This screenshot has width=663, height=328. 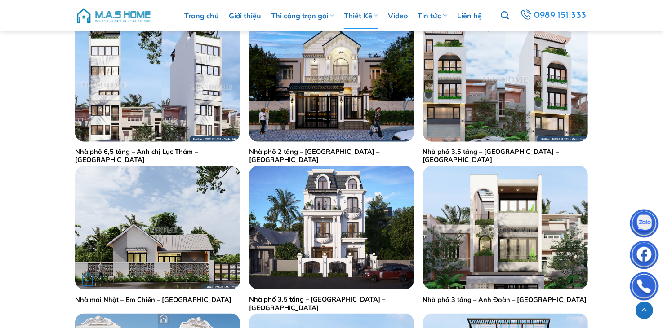 I want to click on a: 0989.151.333, so click(x=553, y=16).